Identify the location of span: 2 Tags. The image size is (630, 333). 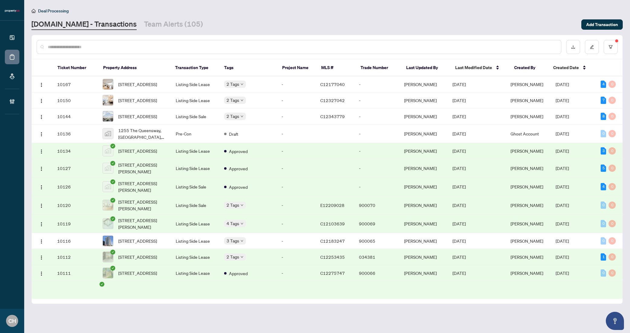
(233, 116).